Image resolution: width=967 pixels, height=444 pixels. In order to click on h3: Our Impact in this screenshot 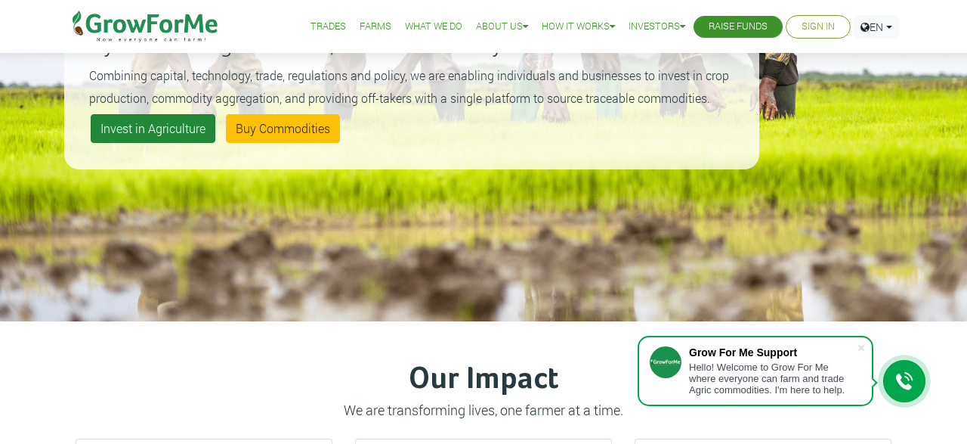, I will do `click(484, 379)`.